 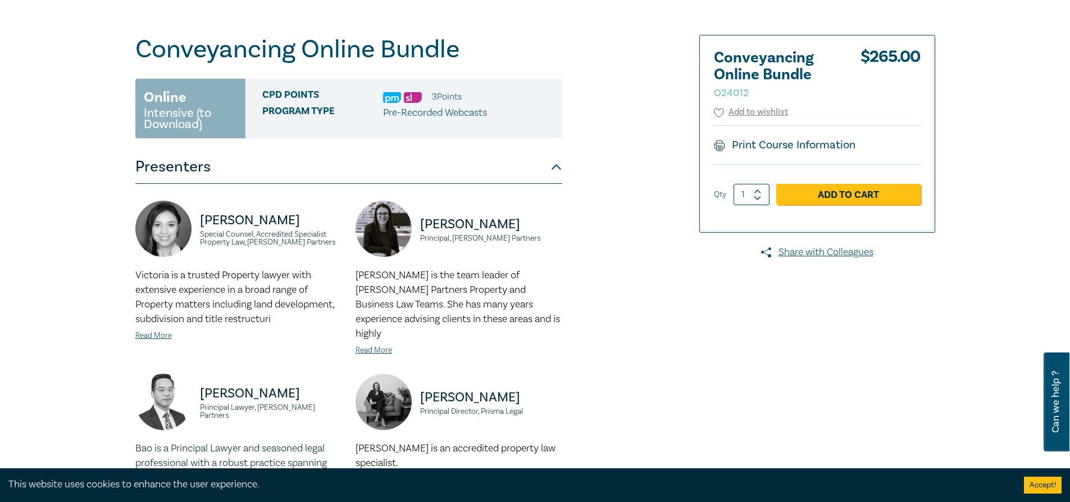 What do you see at coordinates (392, 97) in the screenshot?
I see `img: Practice Management & Business Skills` at bounding box center [392, 97].